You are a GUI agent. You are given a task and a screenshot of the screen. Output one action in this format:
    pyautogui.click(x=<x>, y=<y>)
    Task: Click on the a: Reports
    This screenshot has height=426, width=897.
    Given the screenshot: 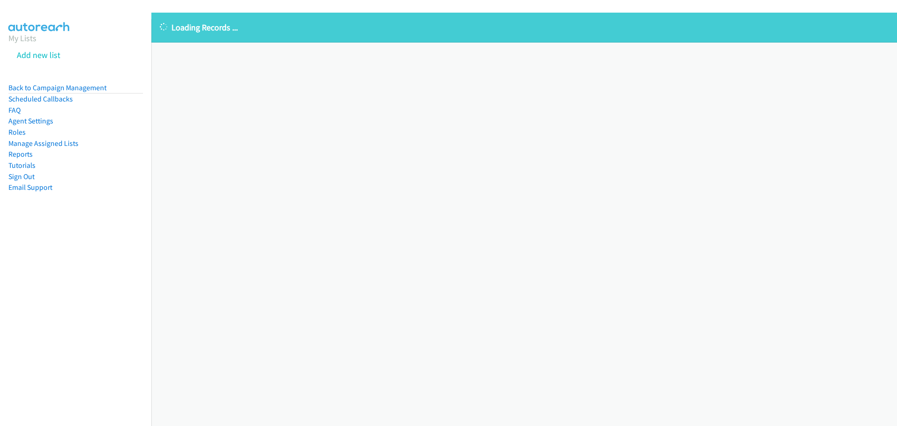 What is the action you would take?
    pyautogui.click(x=21, y=154)
    